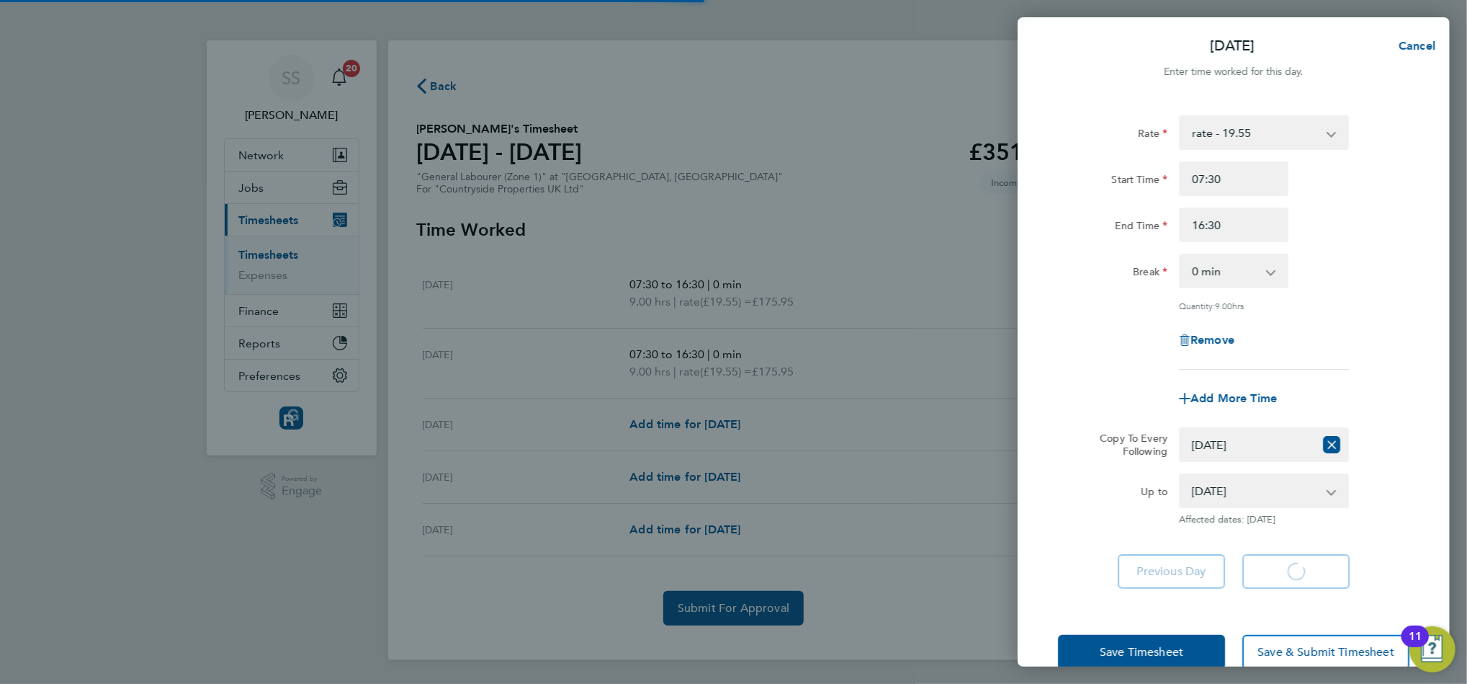  What do you see at coordinates (1234, 179) in the screenshot?
I see `input: E.g. 08:00` at bounding box center [1234, 179].